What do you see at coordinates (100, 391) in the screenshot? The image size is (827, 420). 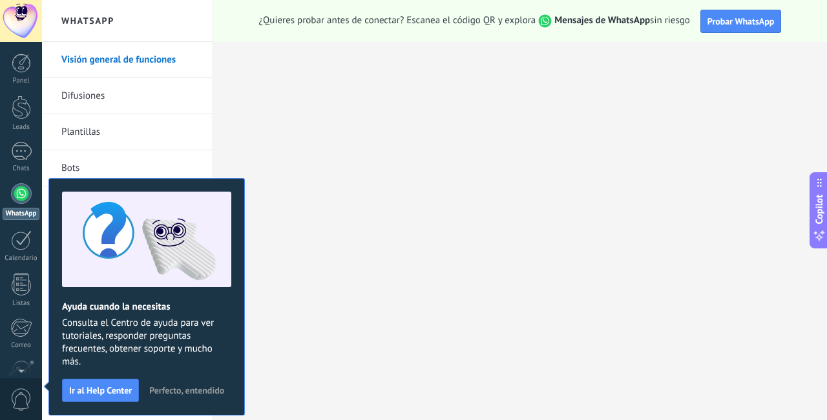 I see `span: Ir al Help Center` at bounding box center [100, 391].